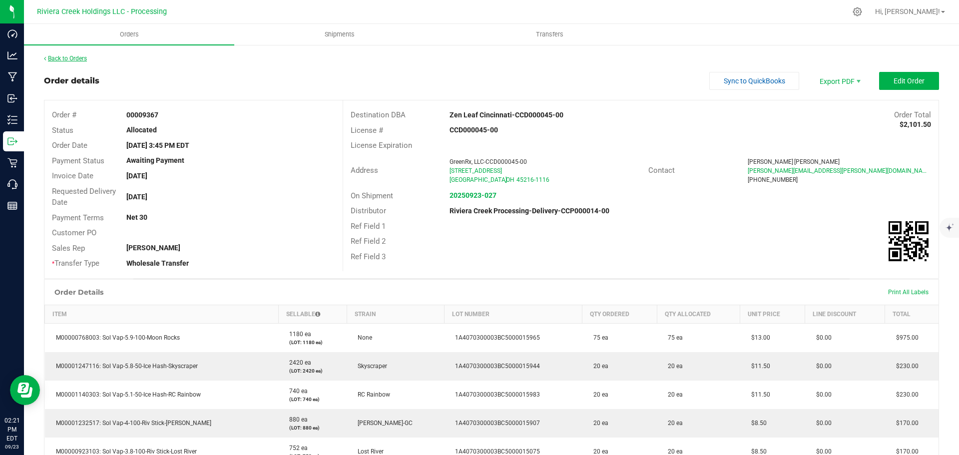 The width and height of the screenshot is (959, 455). Describe the element at coordinates (162, 314) in the screenshot. I see `th: Item` at that location.